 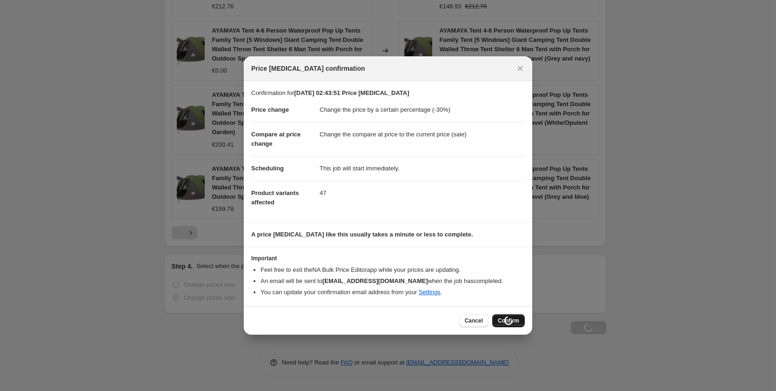 What do you see at coordinates (422, 110) in the screenshot?
I see `dd: Change the price by a certain percentage (-30%)` at bounding box center [422, 110].